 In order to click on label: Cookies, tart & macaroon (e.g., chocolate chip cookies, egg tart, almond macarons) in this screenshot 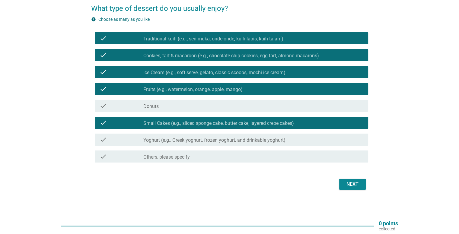, I will do `click(231, 56)`.